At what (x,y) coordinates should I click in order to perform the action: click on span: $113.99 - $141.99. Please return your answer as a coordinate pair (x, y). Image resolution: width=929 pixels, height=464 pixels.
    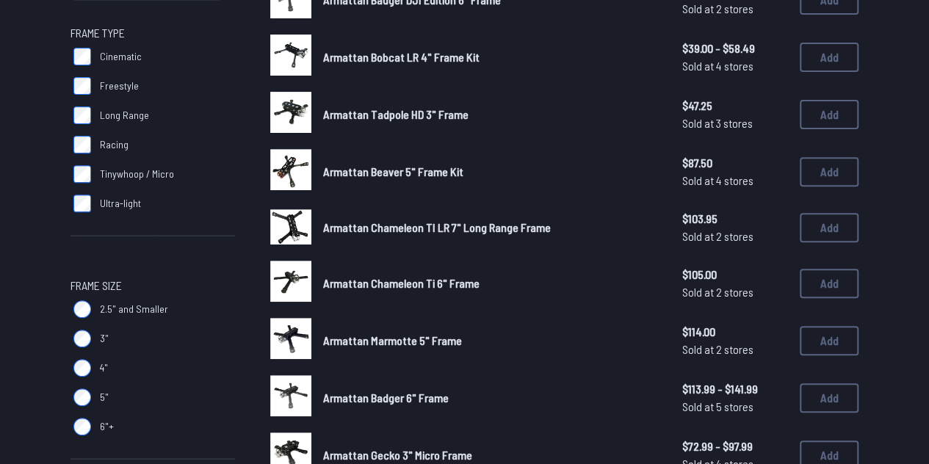
    Looking at the image, I should click on (735, 389).